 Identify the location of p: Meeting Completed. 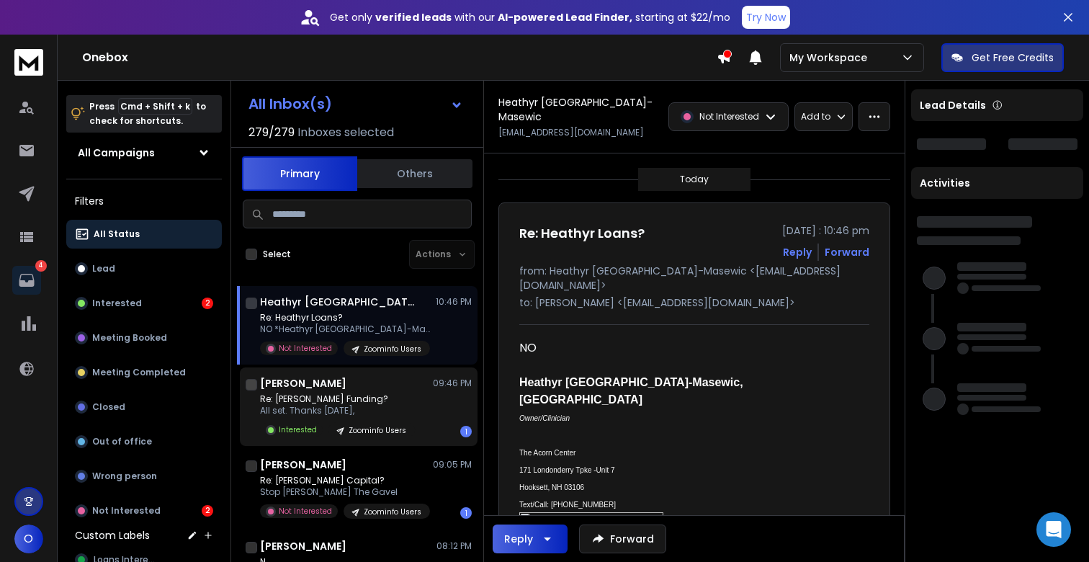
(139, 372).